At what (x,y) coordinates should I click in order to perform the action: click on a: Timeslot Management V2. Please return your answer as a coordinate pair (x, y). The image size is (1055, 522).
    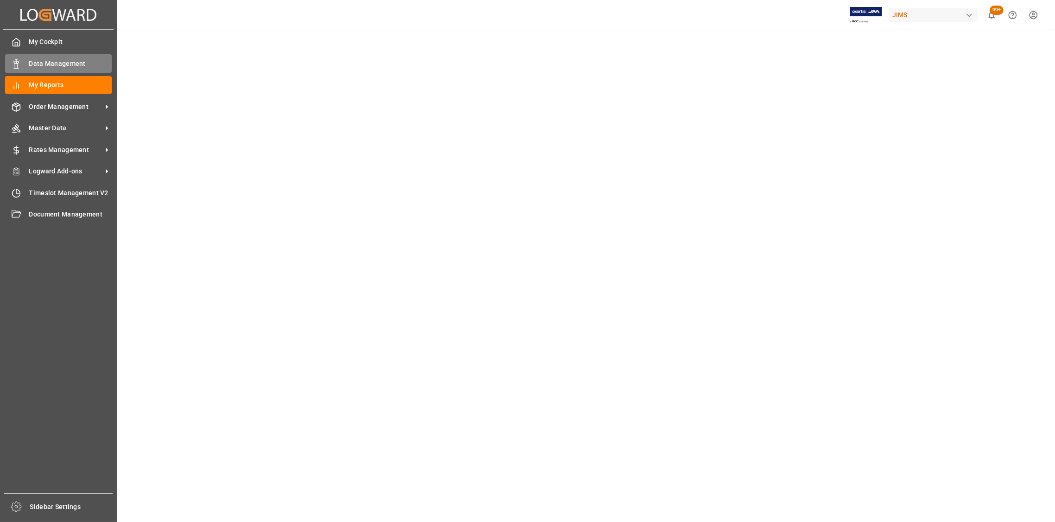
    Looking at the image, I should click on (58, 192).